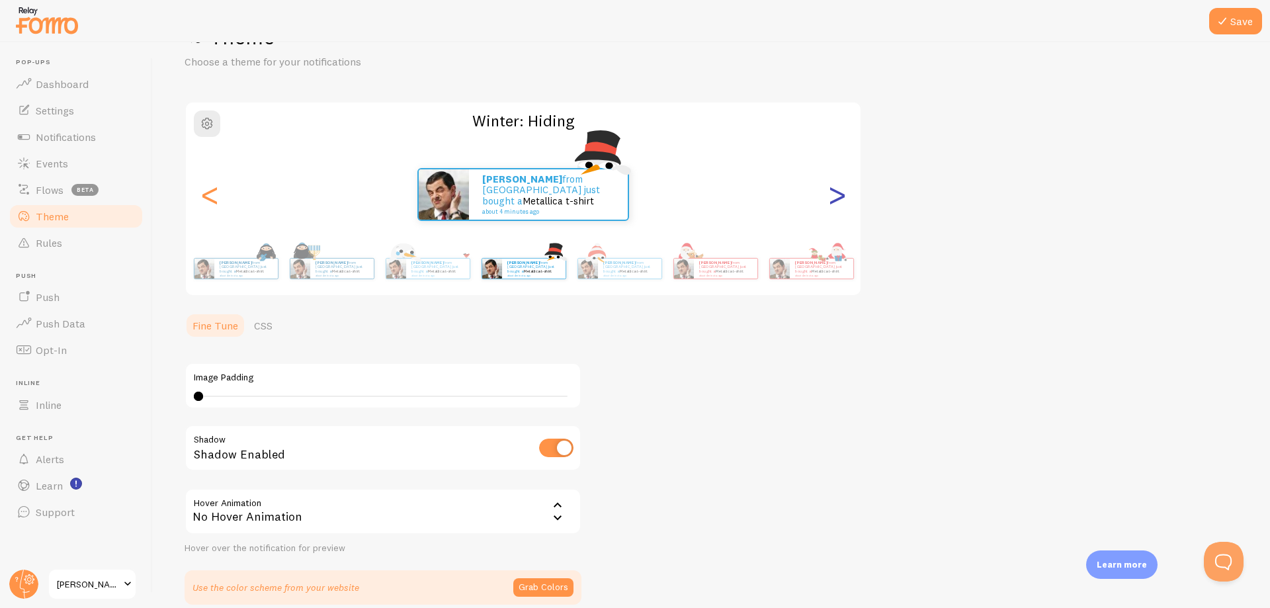 This screenshot has width=1270, height=608. Describe the element at coordinates (76, 350) in the screenshot. I see `a: Opt-In` at that location.